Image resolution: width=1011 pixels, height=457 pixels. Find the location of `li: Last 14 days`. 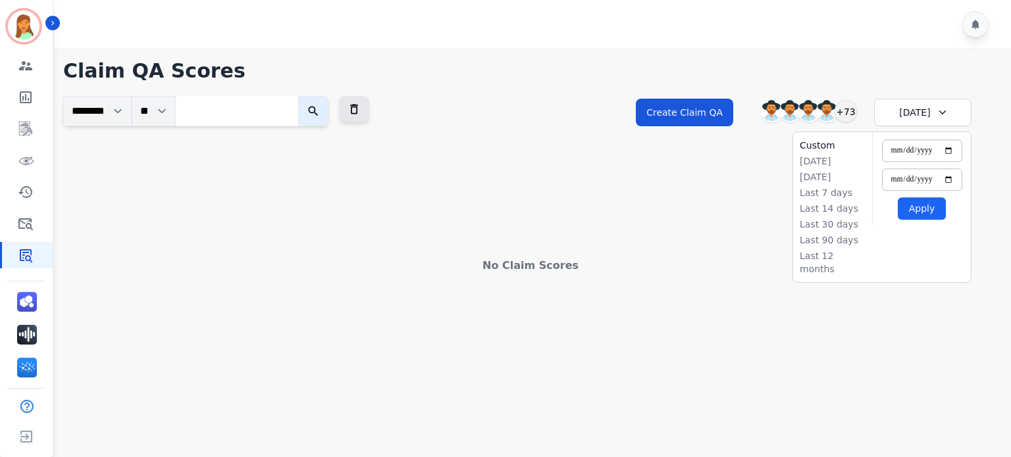

li: Last 14 days is located at coordinates (832, 209).